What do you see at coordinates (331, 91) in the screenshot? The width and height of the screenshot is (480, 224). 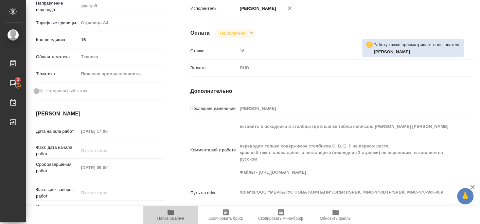 I see `h4: Дополнительно` at bounding box center [331, 91].